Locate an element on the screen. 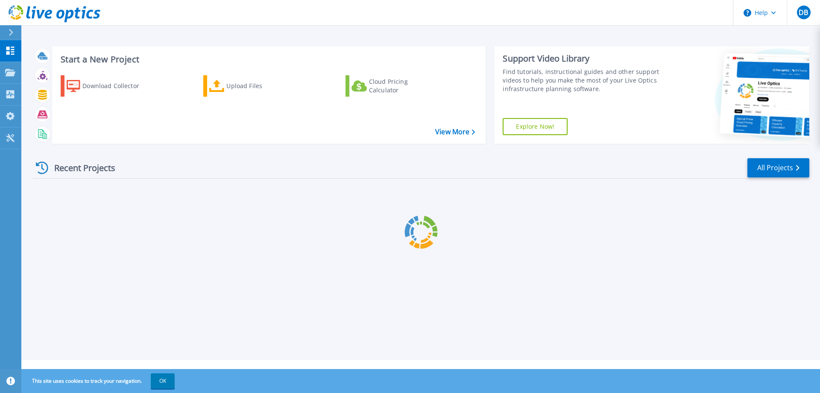 The height and width of the screenshot is (393, 820). h3: Start a New Project is located at coordinates (268, 59).